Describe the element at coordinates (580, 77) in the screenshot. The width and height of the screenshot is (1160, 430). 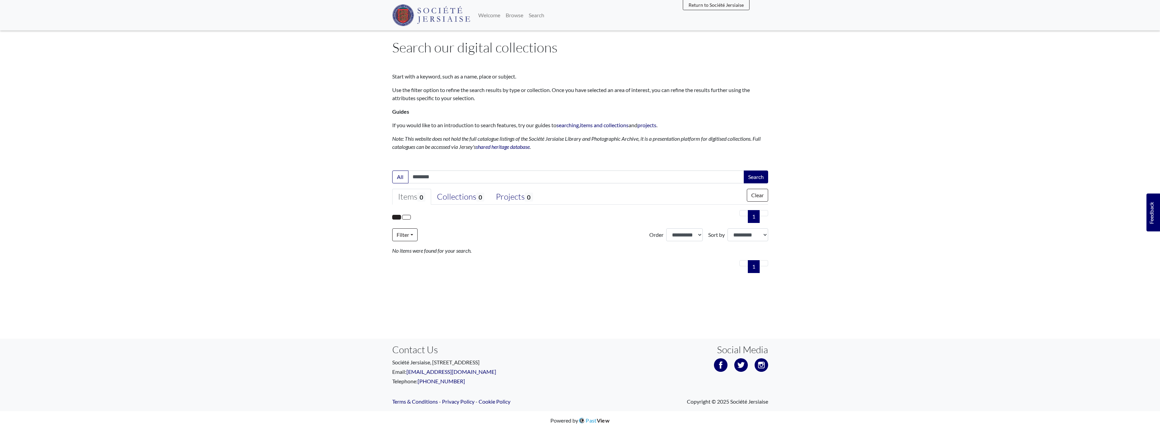
I see `p: Start with a keyword, such as a name, place or subject.` at that location.